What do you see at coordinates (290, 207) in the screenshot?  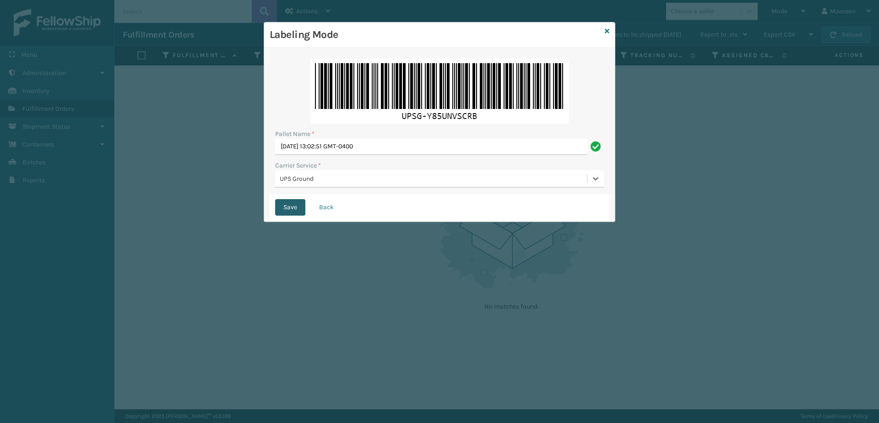 I see `button: Save` at bounding box center [290, 207].